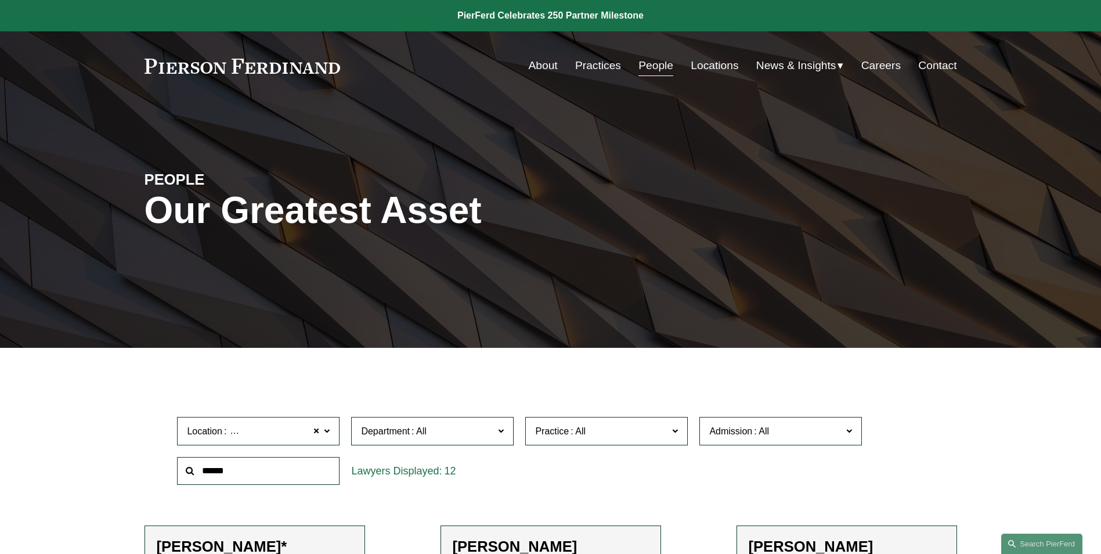  What do you see at coordinates (1042, 543) in the screenshot?
I see `a: Search this site` at bounding box center [1042, 543].